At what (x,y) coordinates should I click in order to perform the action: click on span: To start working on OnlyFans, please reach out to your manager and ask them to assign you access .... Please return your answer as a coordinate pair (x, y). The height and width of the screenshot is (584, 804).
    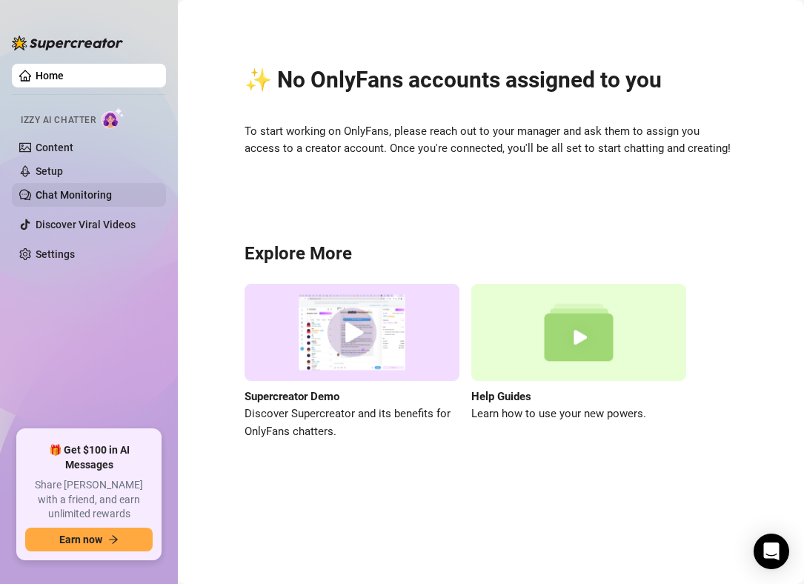
    Looking at the image, I should click on (490, 140).